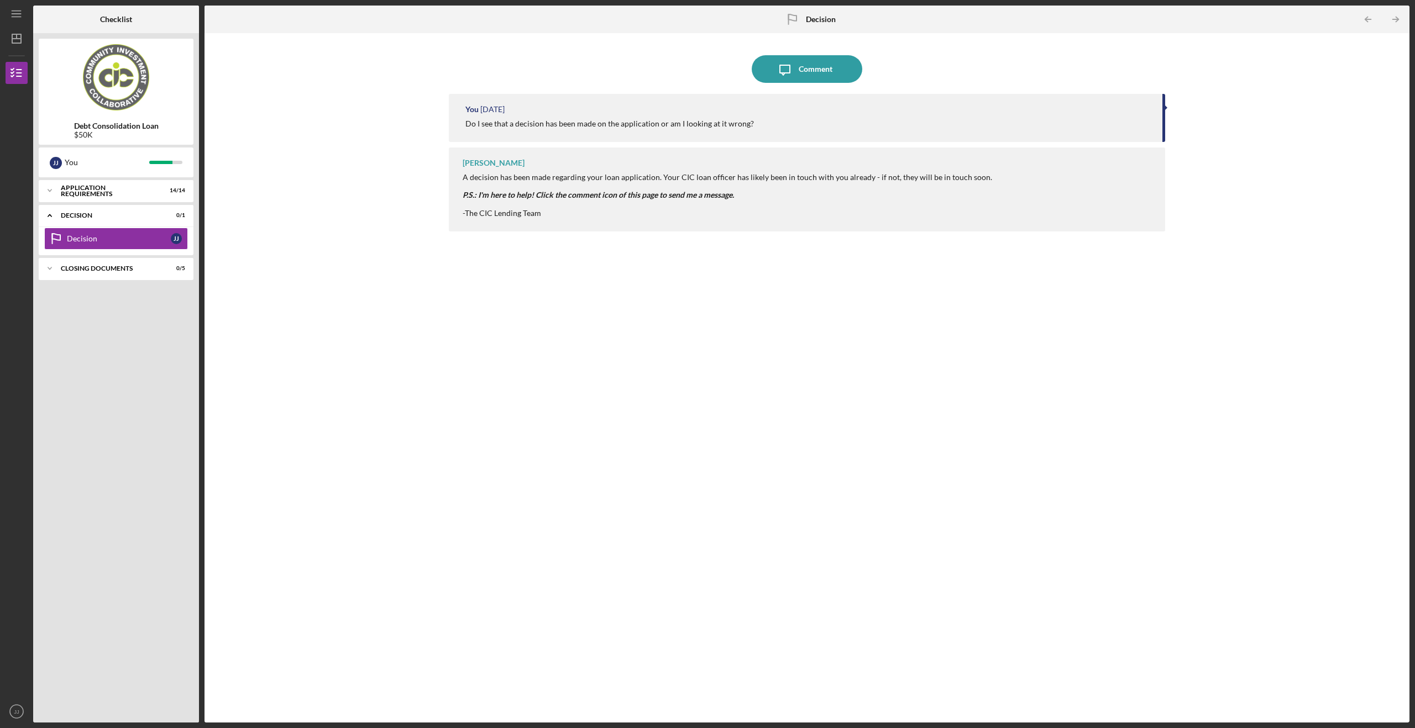 This screenshot has width=1415, height=728. What do you see at coordinates (116, 126) in the screenshot?
I see `b: Debt Consolidation Loan` at bounding box center [116, 126].